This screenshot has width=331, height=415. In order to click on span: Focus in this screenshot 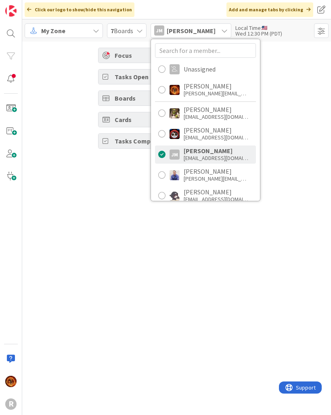, I will do `click(159, 55)`.